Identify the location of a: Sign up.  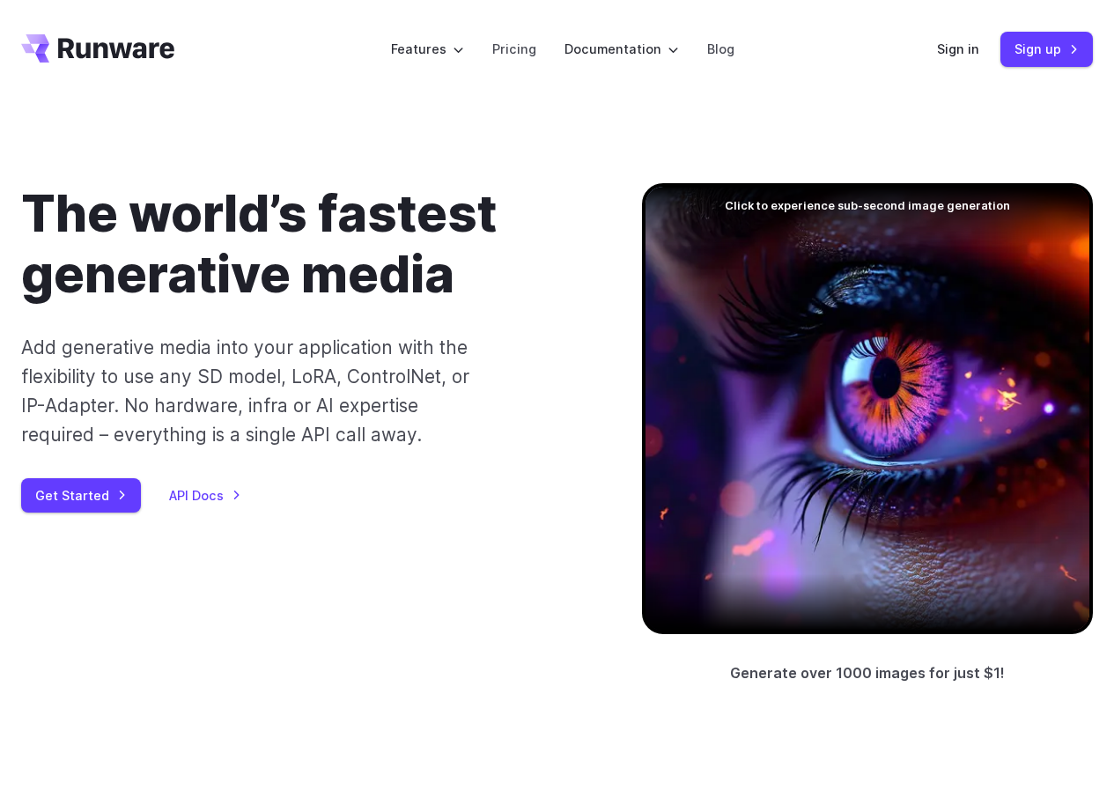
(1046, 48).